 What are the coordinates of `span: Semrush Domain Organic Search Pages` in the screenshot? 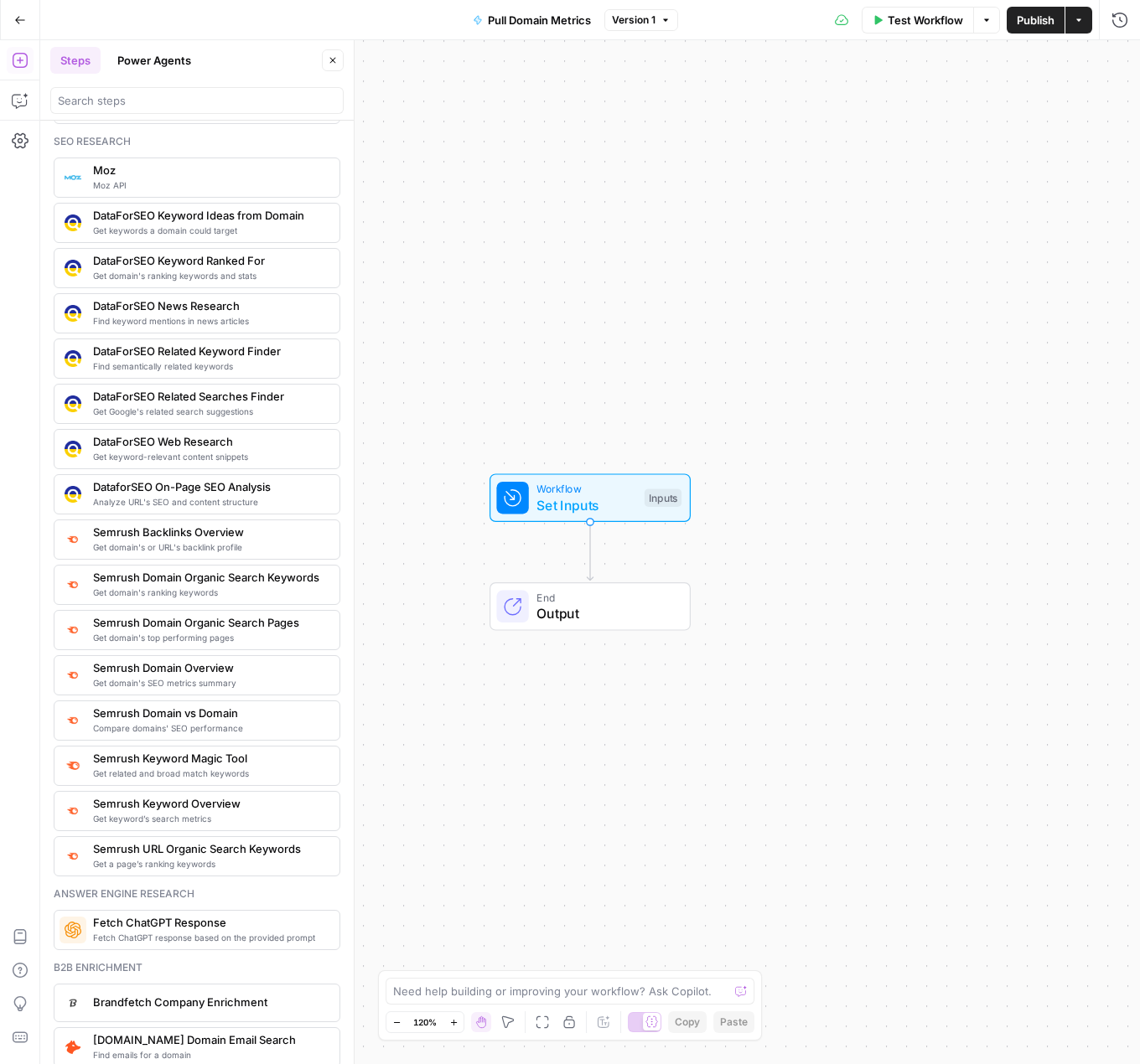 It's located at (209, 622).